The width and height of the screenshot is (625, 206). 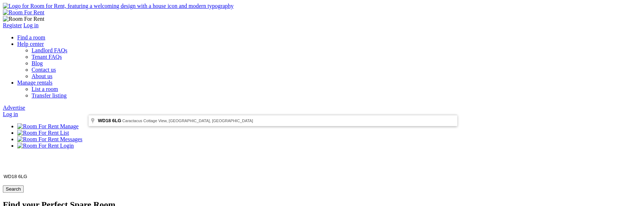 What do you see at coordinates (42, 76) in the screenshot?
I see `a: About us` at bounding box center [42, 76].